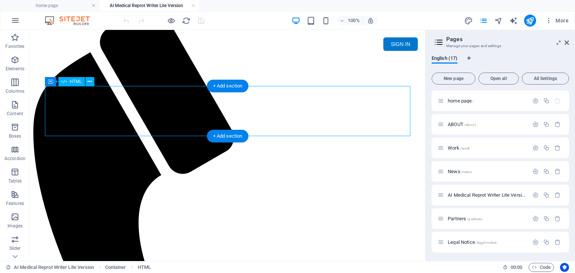  What do you see at coordinates (128, 268) in the screenshot?
I see `nav: breadcrumb` at bounding box center [128, 268].